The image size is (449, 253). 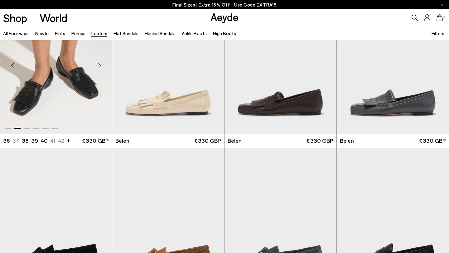 I want to click on a: Pumps, so click(x=78, y=33).